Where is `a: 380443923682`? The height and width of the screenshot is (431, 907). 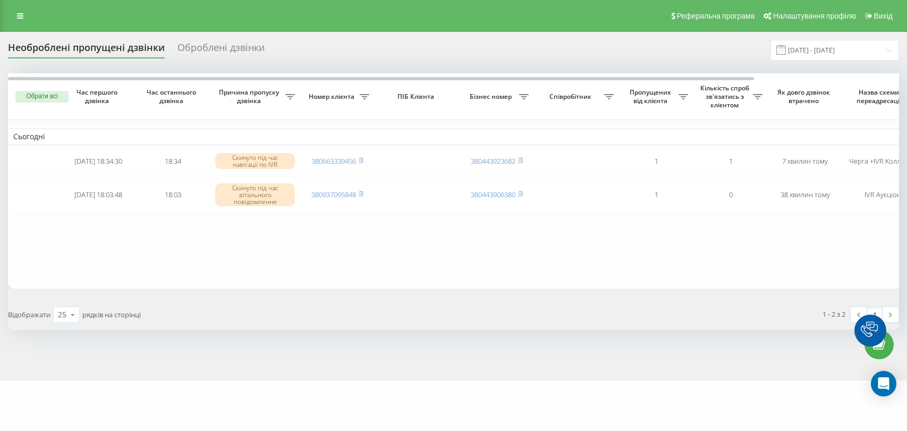
a: 380443923682 is located at coordinates (493, 161).